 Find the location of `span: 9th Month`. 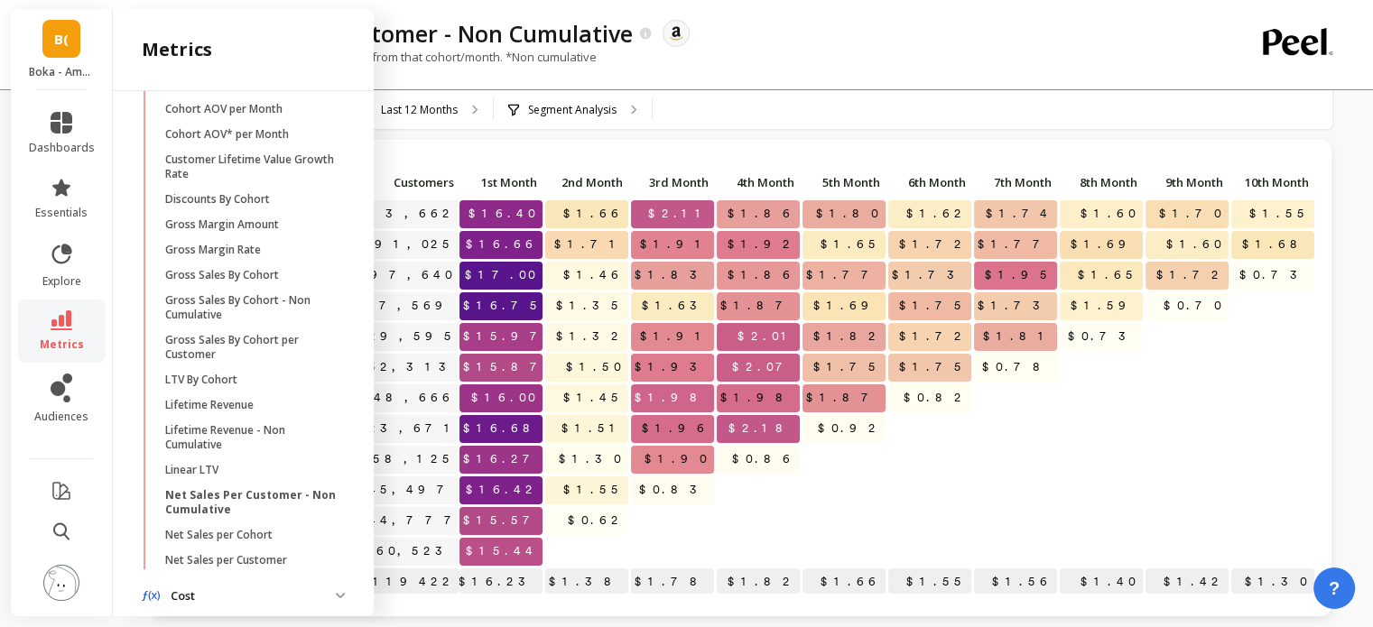

span: 9th Month is located at coordinates (1186, 182).